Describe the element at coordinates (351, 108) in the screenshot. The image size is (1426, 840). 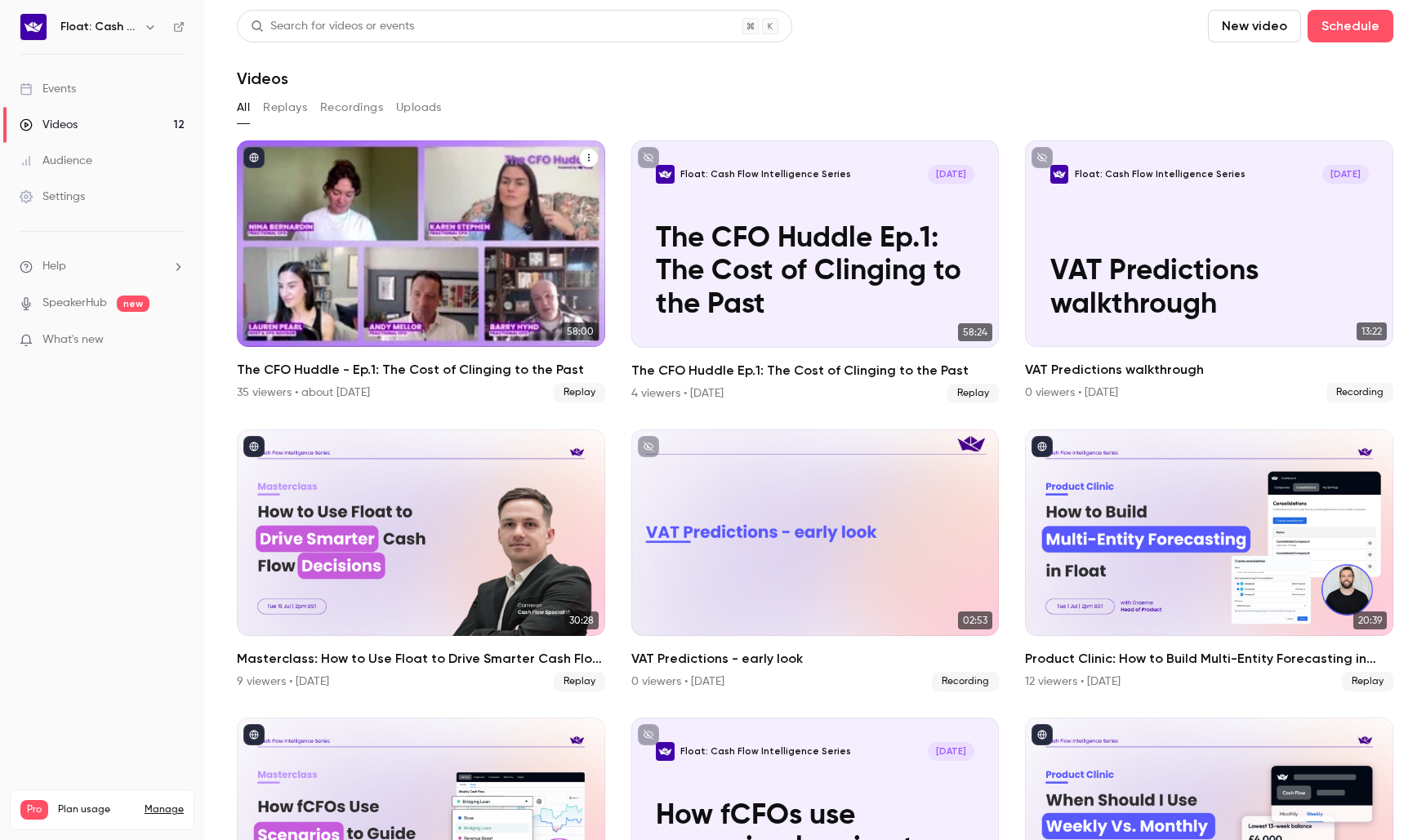
I see `button: Recordings` at that location.